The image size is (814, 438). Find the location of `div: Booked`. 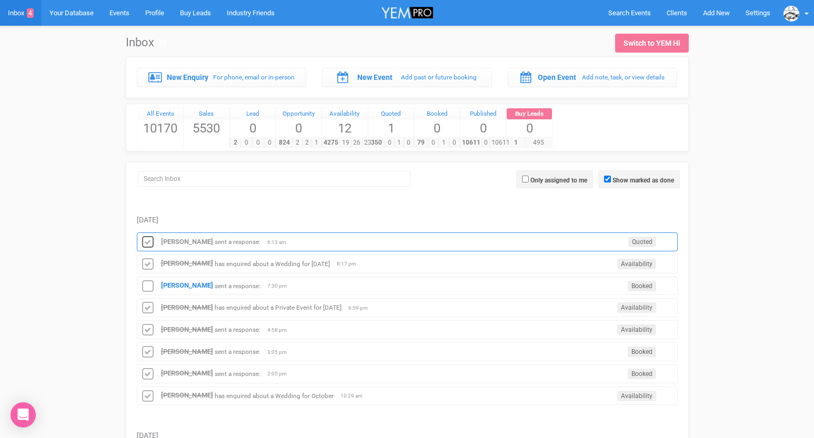

div: Booked is located at coordinates (437, 114).